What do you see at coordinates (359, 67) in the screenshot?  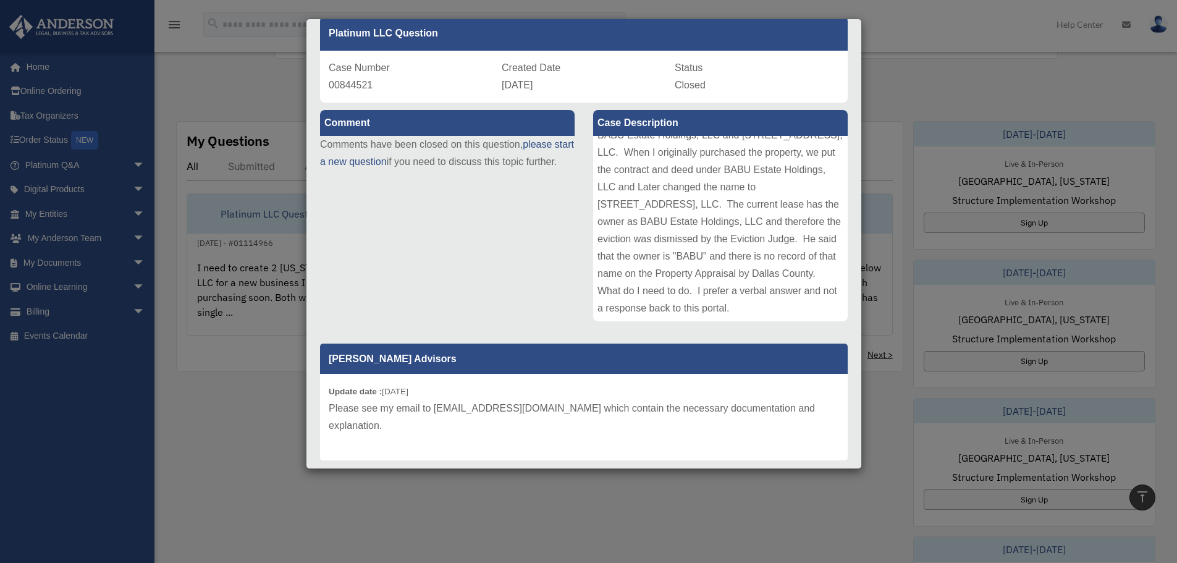 I see `span: Case Number` at bounding box center [359, 67].